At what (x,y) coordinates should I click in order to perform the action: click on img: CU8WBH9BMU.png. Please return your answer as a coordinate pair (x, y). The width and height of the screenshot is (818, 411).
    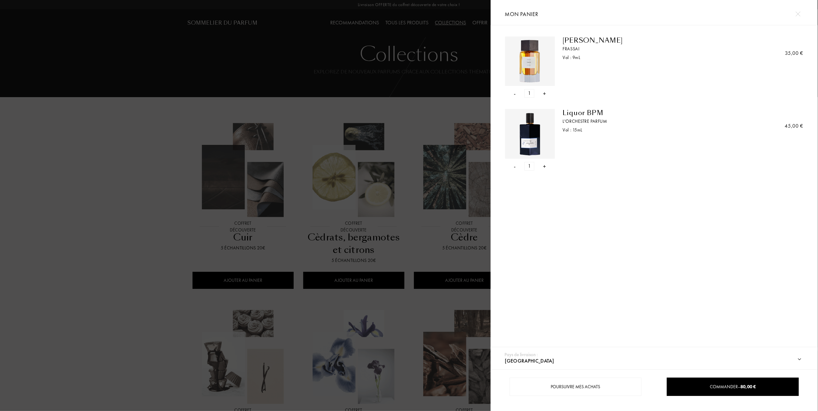
    Looking at the image, I should click on (530, 61).